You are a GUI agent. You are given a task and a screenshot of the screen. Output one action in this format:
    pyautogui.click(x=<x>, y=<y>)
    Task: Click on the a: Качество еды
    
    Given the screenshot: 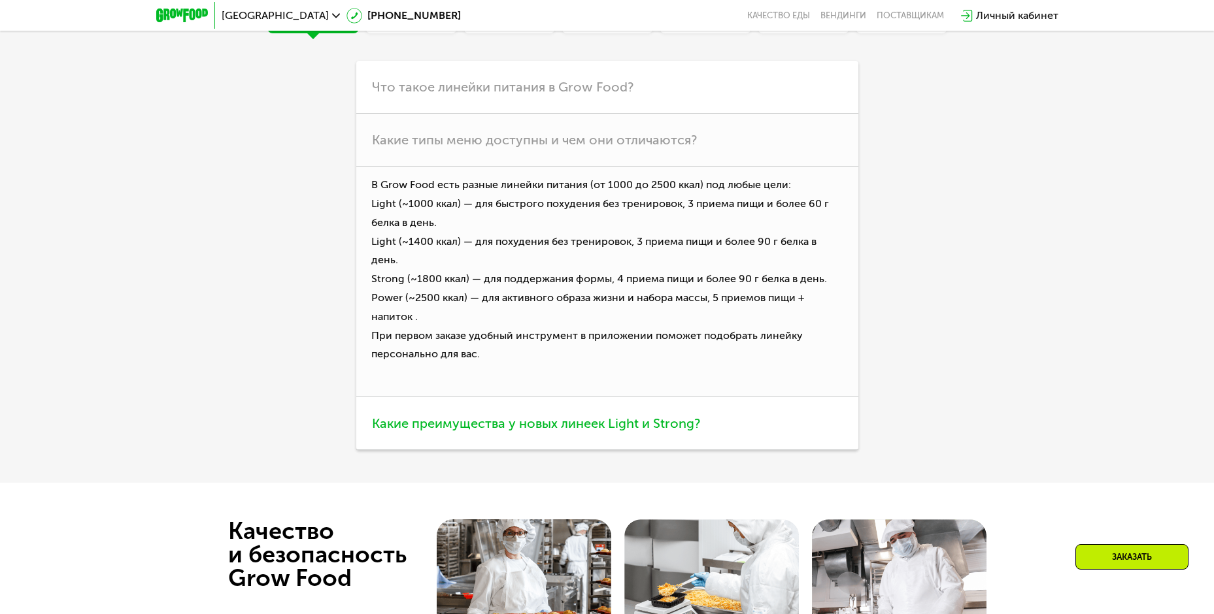 What is the action you would take?
    pyautogui.click(x=778, y=16)
    